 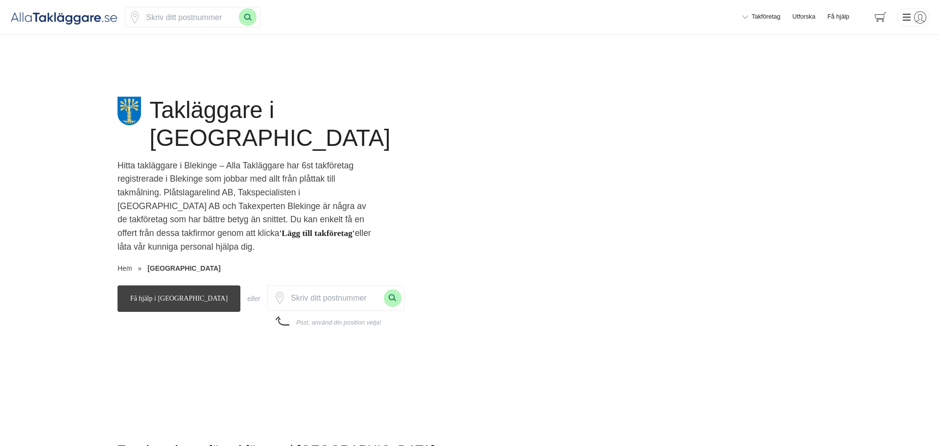 I want to click on div: Psst, använd din position vetja!, so click(x=339, y=323).